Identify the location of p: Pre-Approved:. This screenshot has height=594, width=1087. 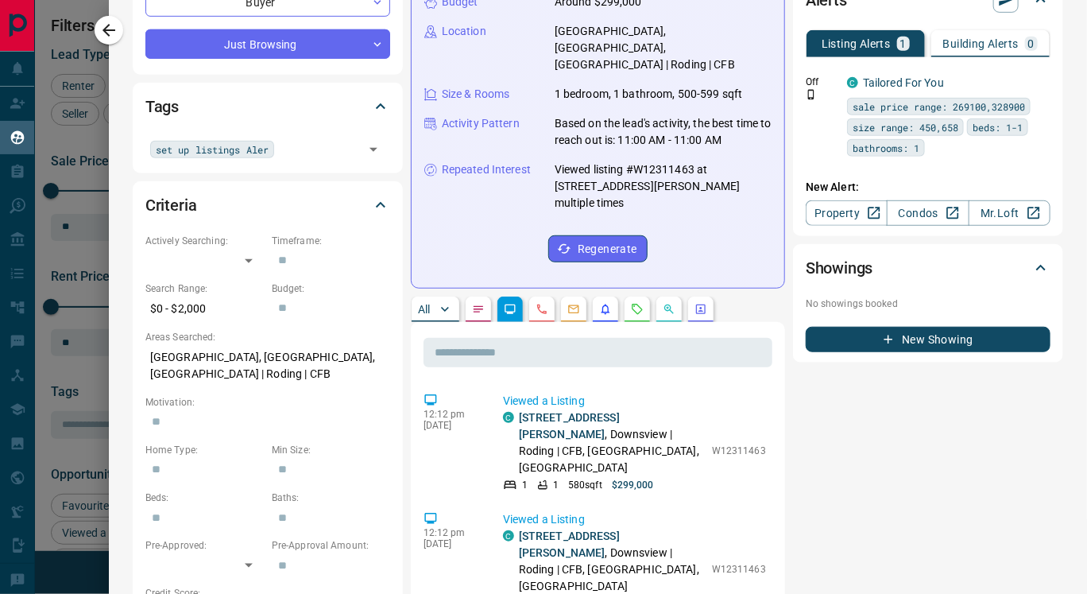
(204, 545).